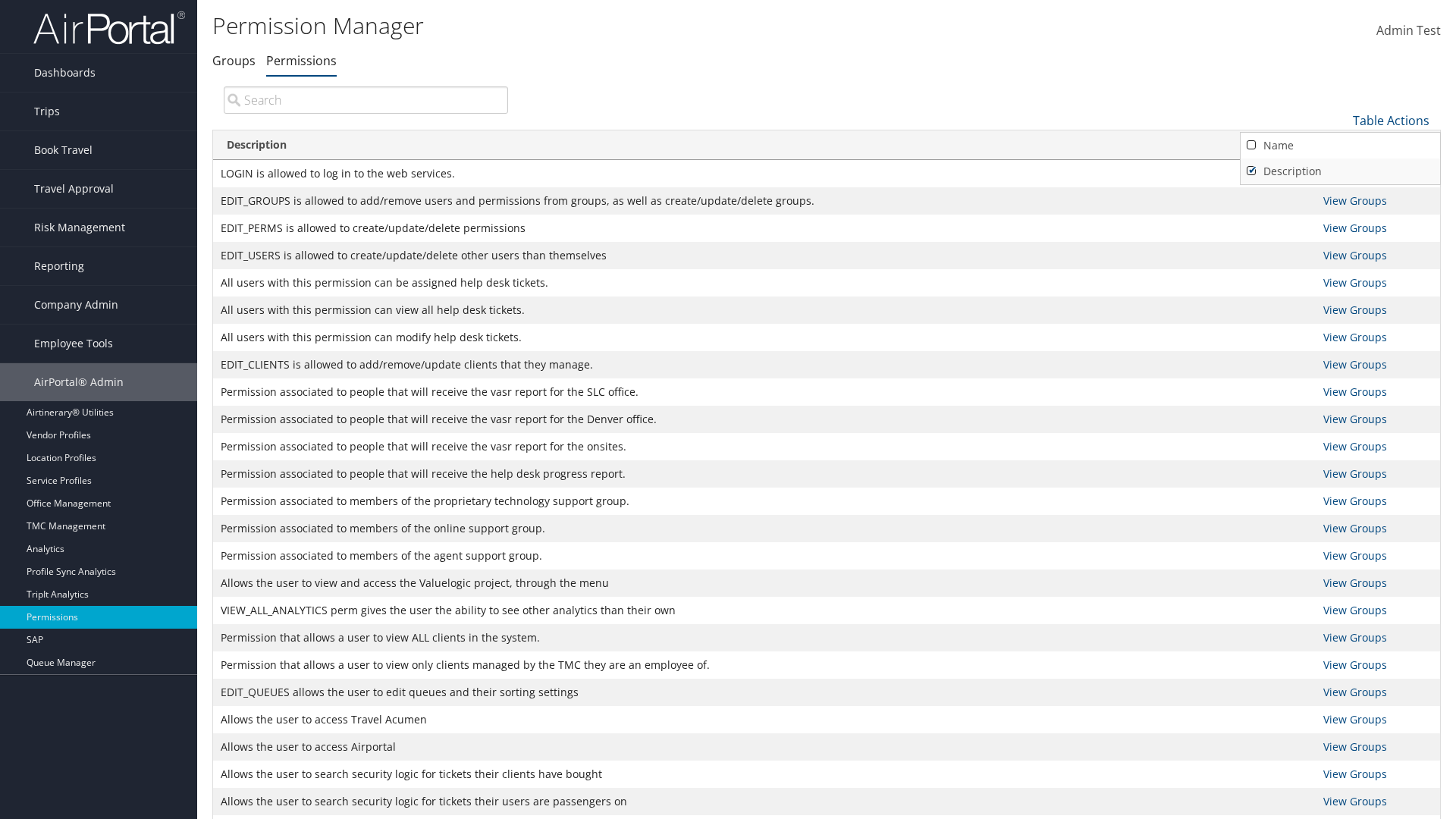 The width and height of the screenshot is (1456, 819). Describe the element at coordinates (65, 73) in the screenshot. I see `span: Dashboards` at that location.